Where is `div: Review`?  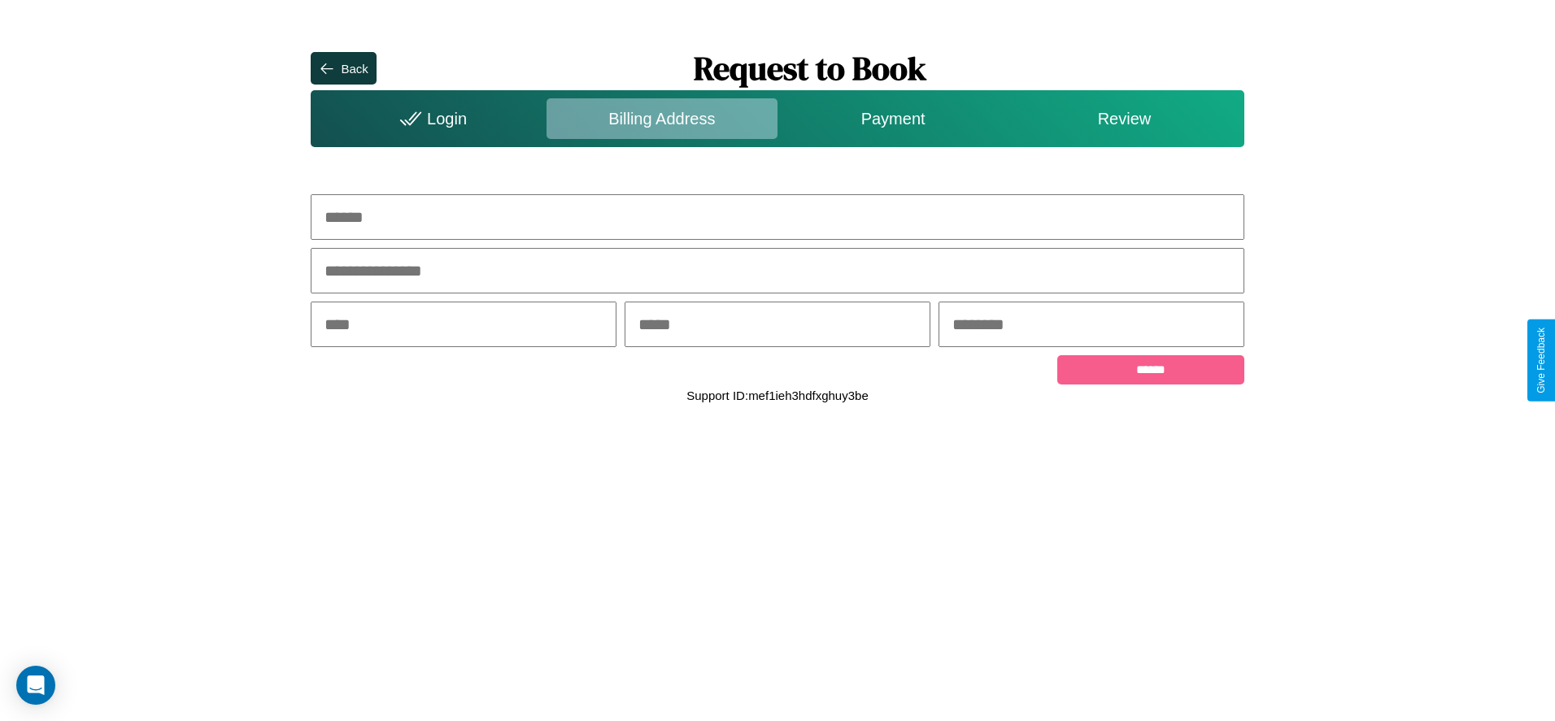 div: Review is located at coordinates (1124, 119).